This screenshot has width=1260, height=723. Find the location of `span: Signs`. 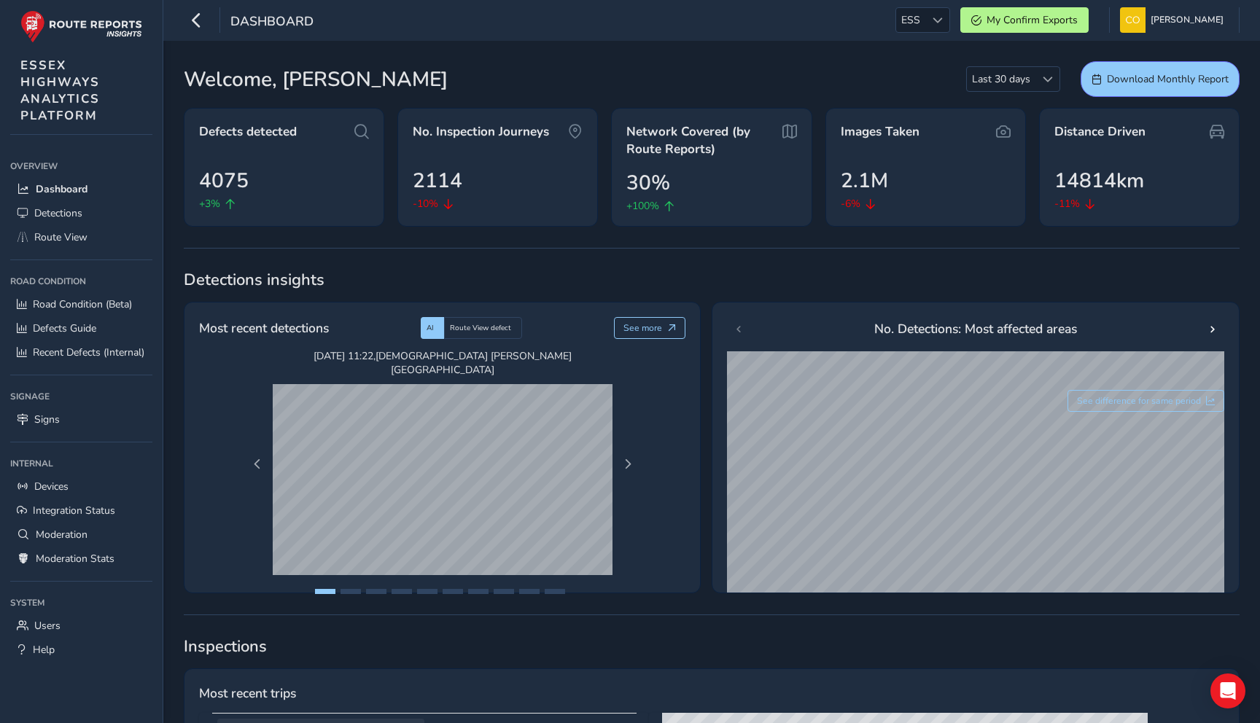

span: Signs is located at coordinates (47, 419).